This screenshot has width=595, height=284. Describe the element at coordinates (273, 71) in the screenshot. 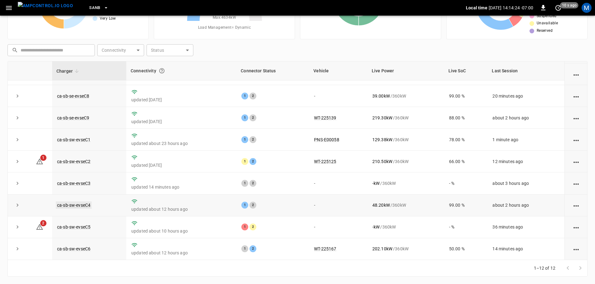

I see `th: Connector Status` at that location.